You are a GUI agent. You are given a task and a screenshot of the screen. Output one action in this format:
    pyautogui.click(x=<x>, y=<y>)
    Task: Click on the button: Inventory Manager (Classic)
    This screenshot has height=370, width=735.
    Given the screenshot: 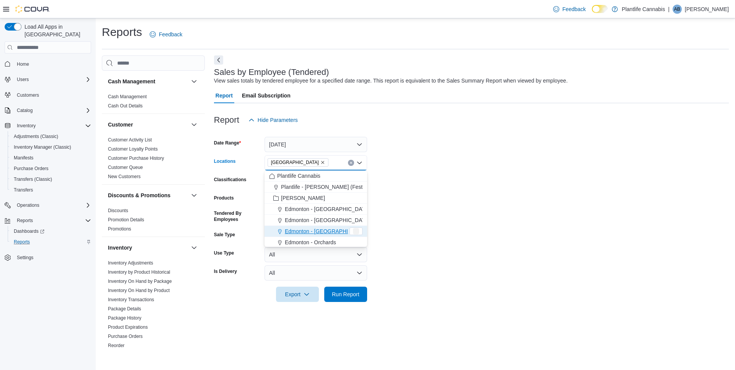 What is the action you would take?
    pyautogui.click(x=51, y=147)
    